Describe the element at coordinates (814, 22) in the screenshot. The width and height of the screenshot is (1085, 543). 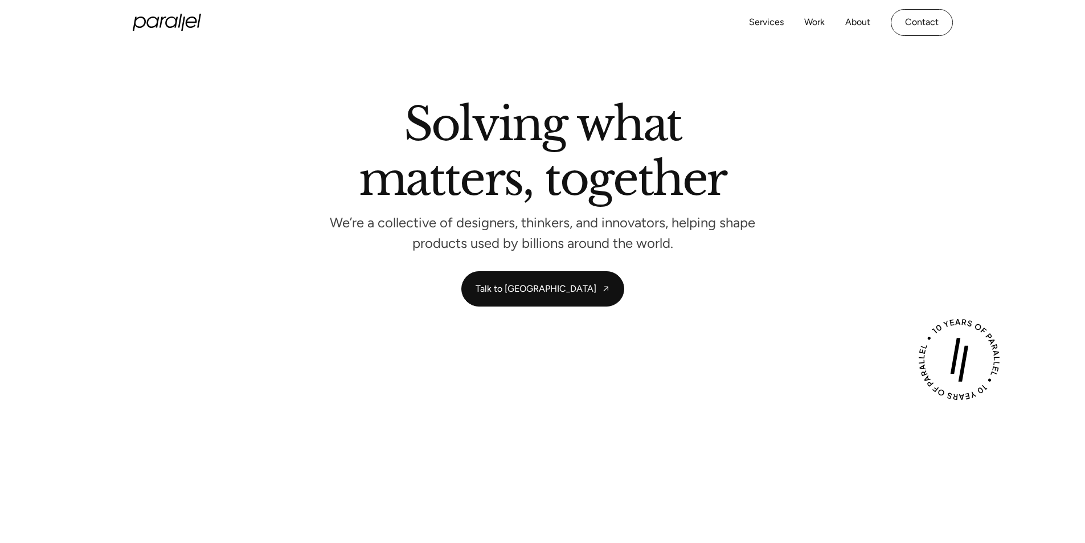
I see `a: Work` at that location.